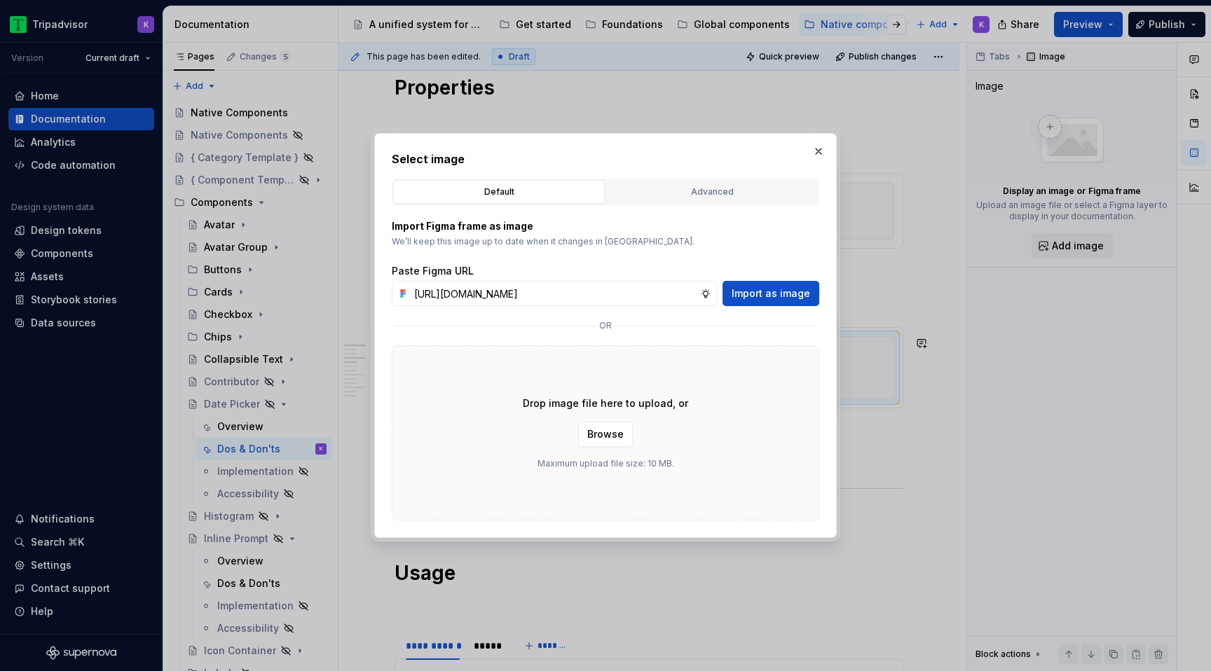  Describe the element at coordinates (712, 192) in the screenshot. I see `div: Advanced` at that location.